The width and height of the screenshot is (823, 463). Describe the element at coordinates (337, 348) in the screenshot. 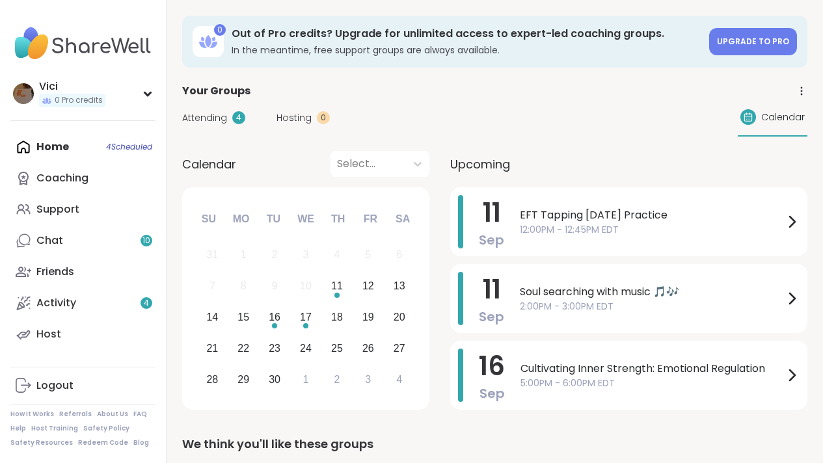

I see `div: Choose Thursday, September 25th, 2025` at that location.